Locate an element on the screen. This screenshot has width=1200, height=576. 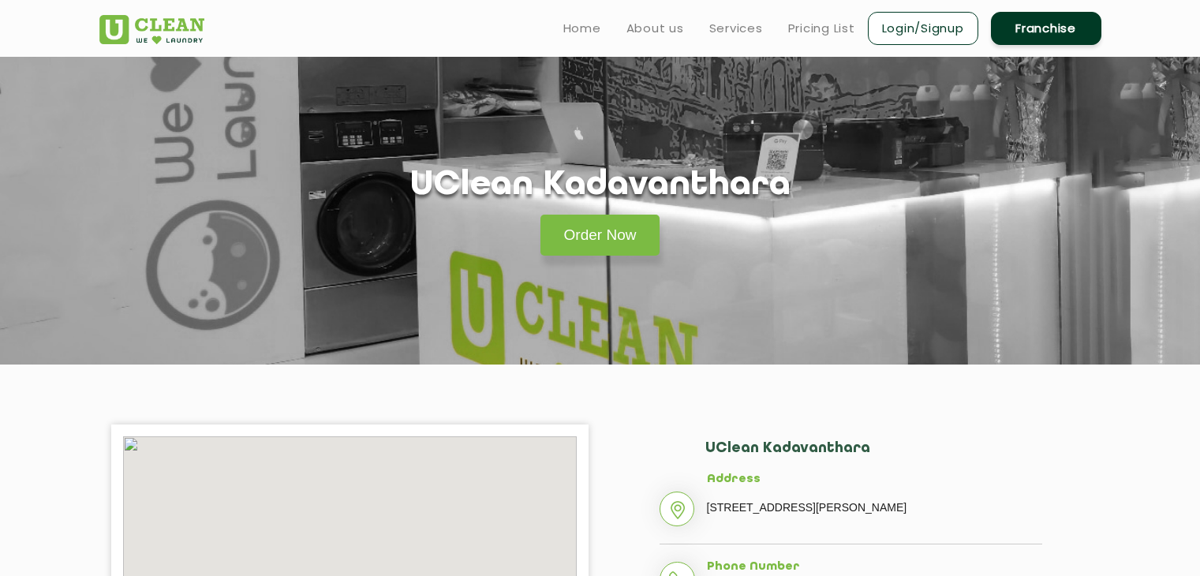
h2: UClean Kadavanthara is located at coordinates (874, 456).